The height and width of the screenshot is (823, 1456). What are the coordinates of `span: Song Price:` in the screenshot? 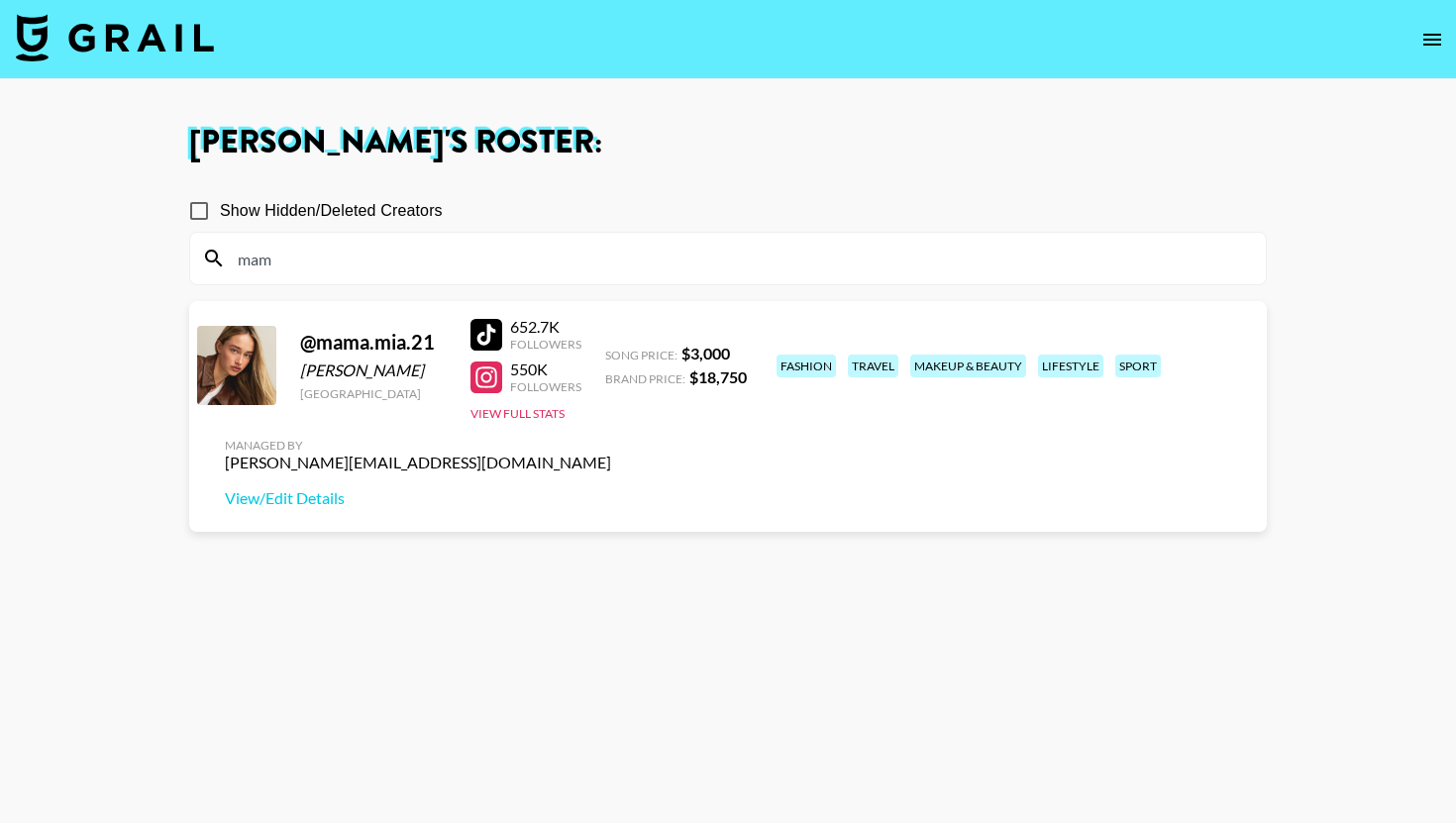 It's located at (640, 354).